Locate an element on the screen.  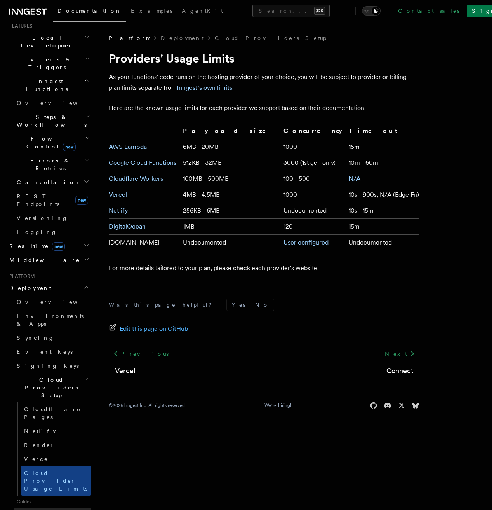
a: User configured is located at coordinates (306, 242).